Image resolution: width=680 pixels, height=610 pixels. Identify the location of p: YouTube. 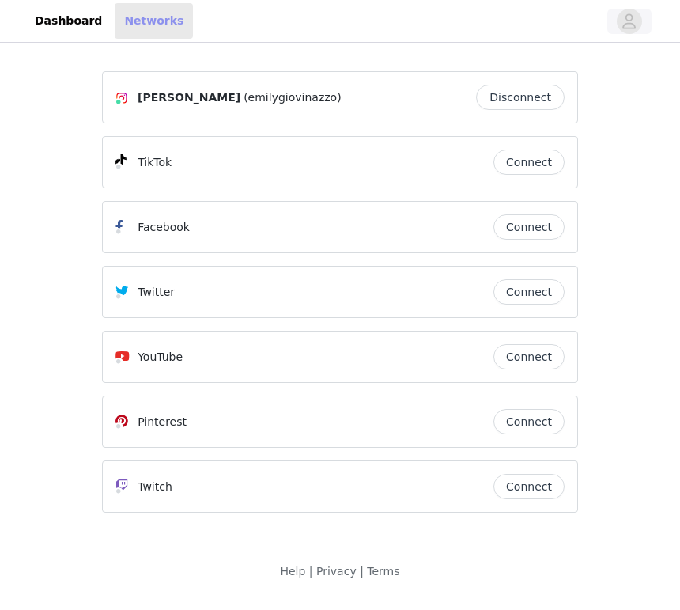
(160, 357).